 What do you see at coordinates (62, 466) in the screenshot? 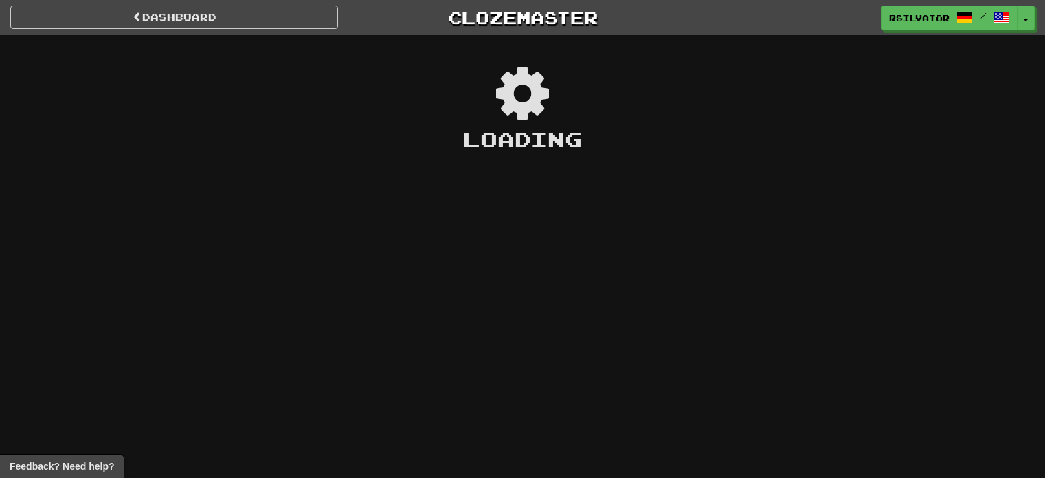
I see `span: Open feedback widget` at bounding box center [62, 466].